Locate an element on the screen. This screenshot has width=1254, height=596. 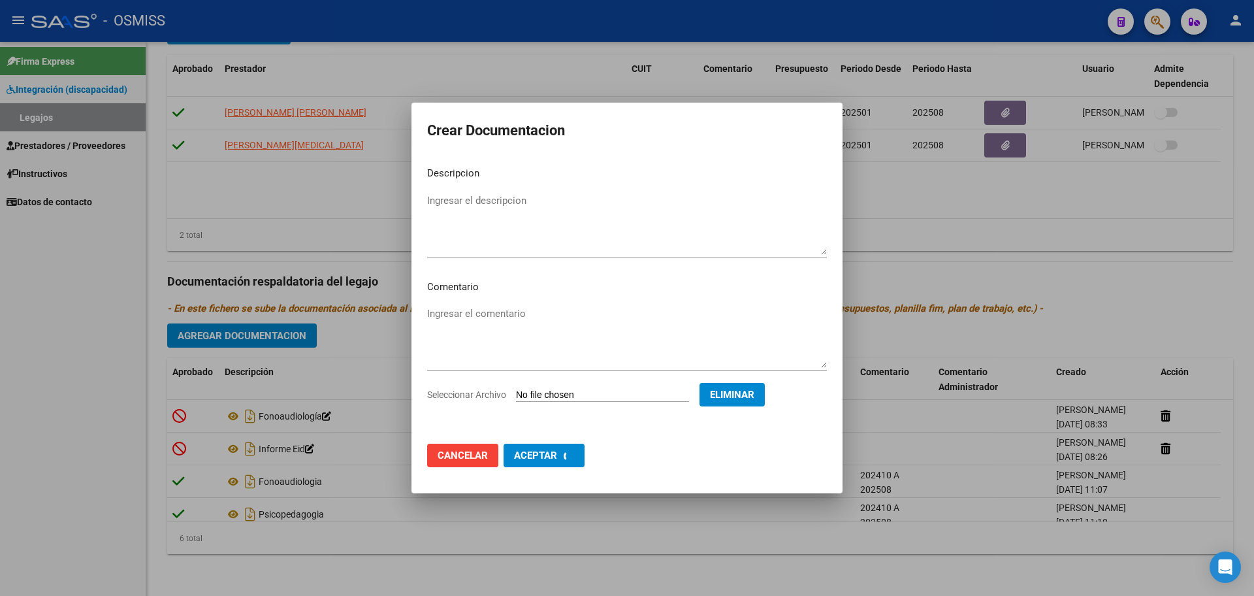
span: Cancelar is located at coordinates (462, 455).